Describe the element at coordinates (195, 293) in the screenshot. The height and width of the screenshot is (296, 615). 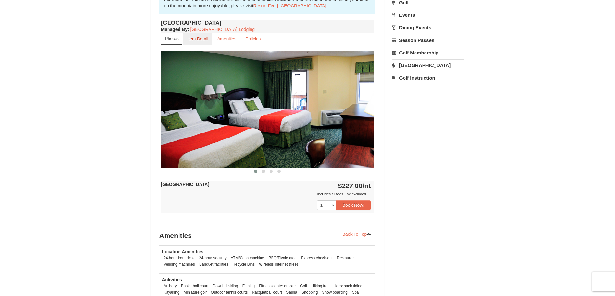
I see `li: Miniature golf` at that location.